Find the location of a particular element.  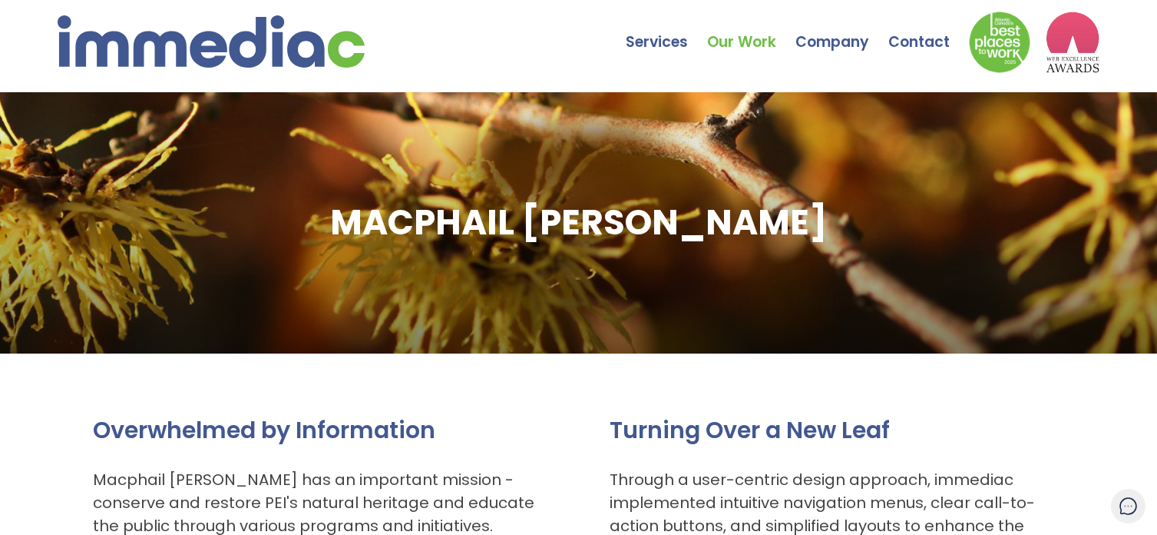

a: Contact is located at coordinates (928, 31).